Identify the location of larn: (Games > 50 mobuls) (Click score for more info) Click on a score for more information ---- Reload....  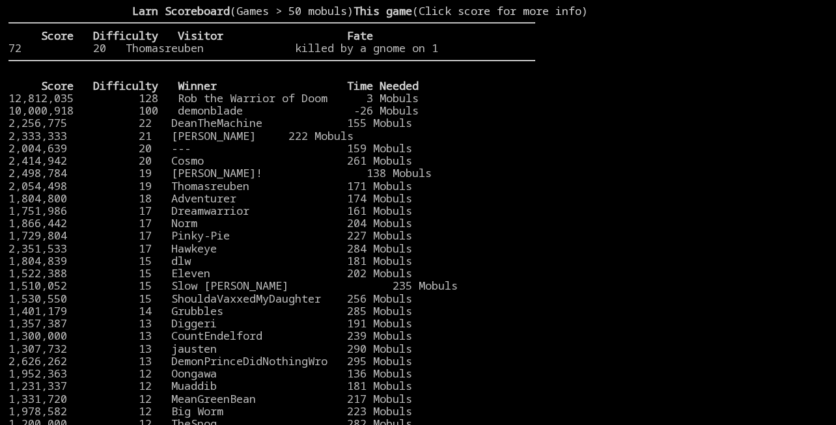
(272, 205).